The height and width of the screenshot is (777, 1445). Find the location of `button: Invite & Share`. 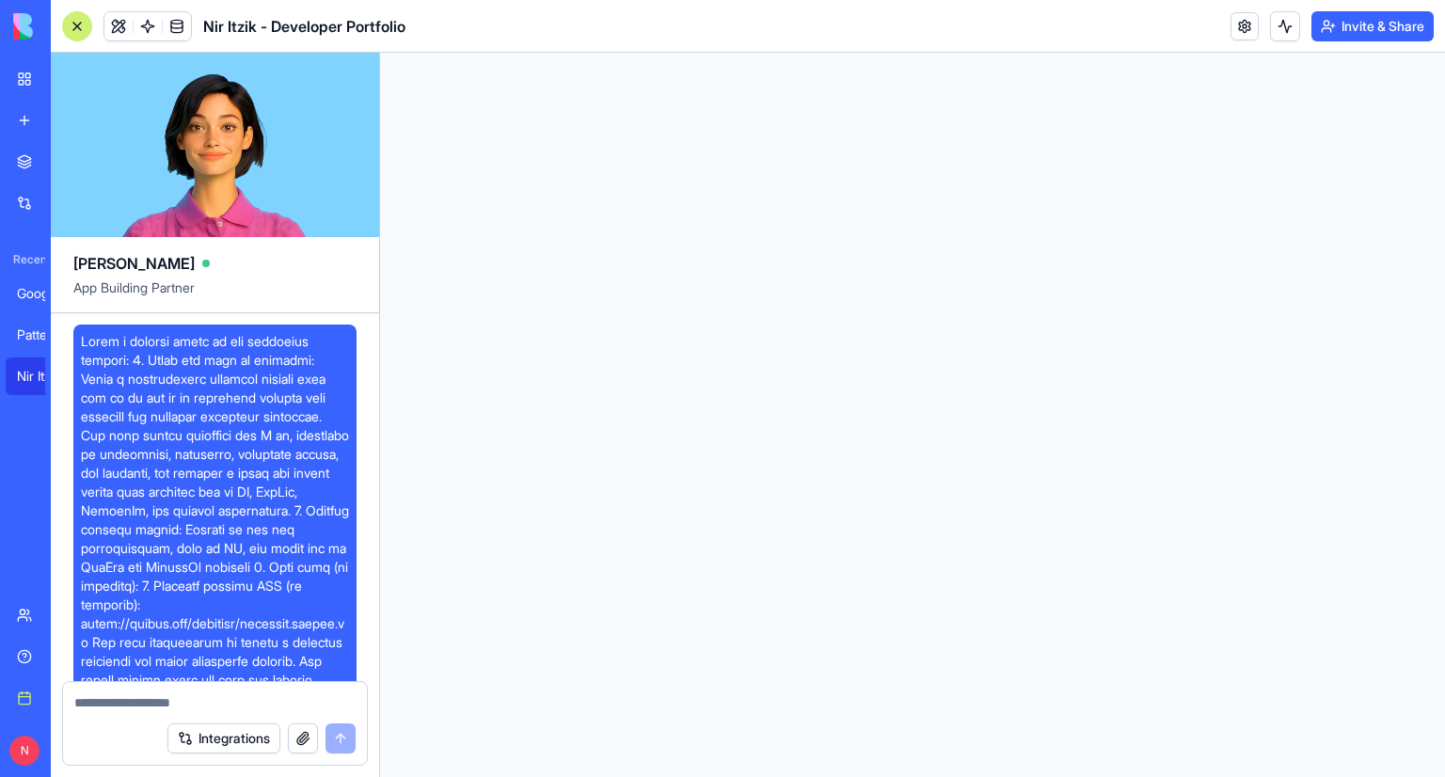

button: Invite & Share is located at coordinates (1372, 26).